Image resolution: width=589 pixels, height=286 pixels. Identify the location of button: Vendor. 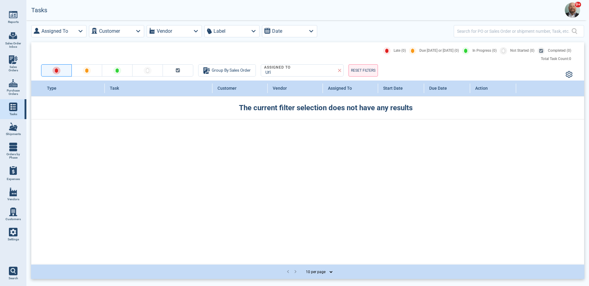
(174, 31).